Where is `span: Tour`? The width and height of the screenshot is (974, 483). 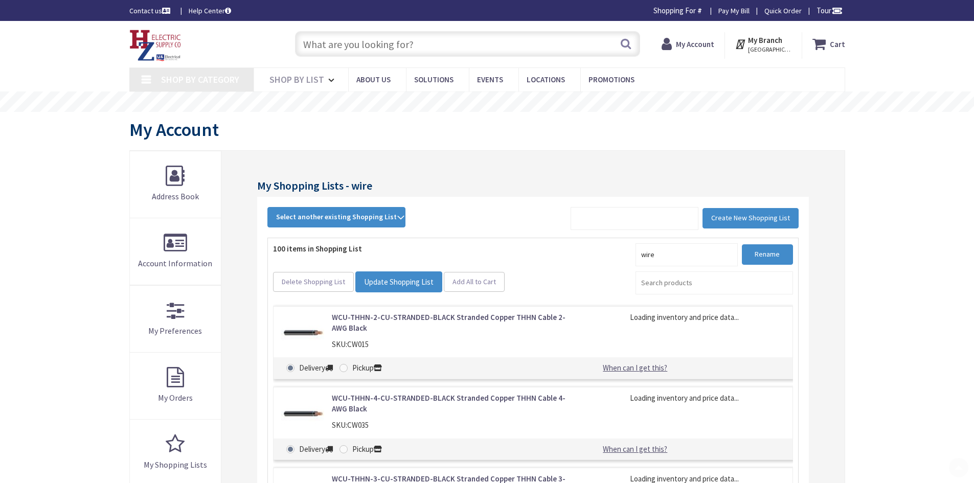 span: Tour is located at coordinates (829, 10).